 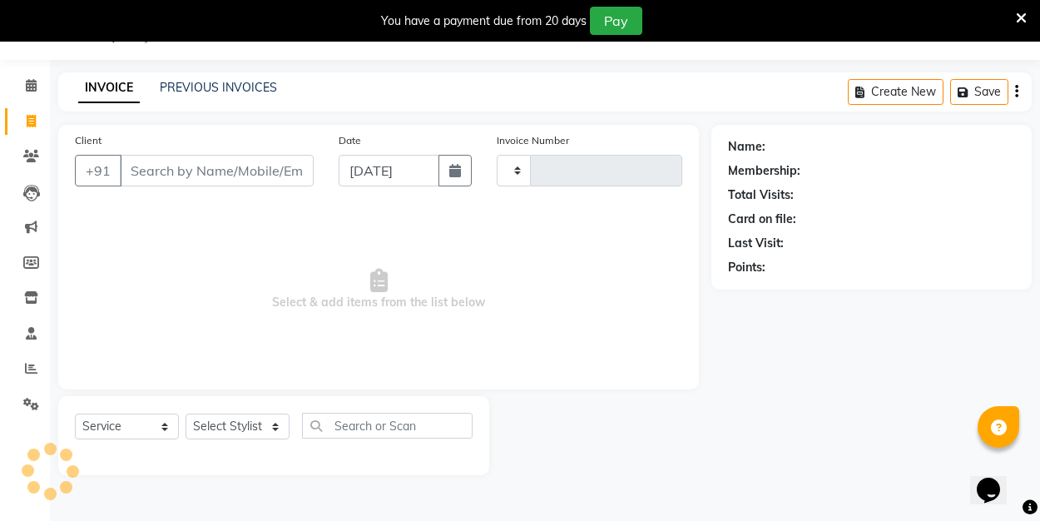 What do you see at coordinates (483, 21) in the screenshot?
I see `div: You have a payment due from 20 days` at bounding box center [483, 21].